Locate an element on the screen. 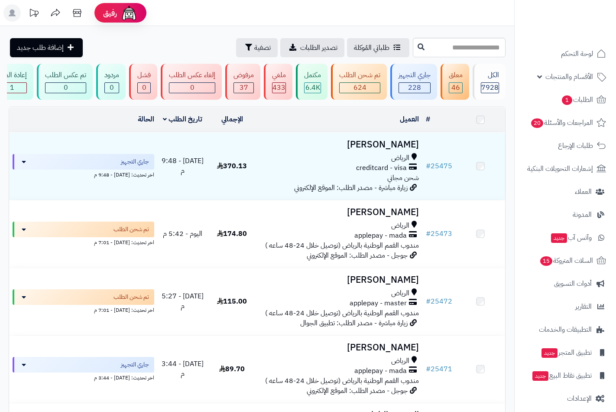 The width and height of the screenshot is (616, 412). a: تطبيق نقاط البيعجديد is located at coordinates (565, 375).